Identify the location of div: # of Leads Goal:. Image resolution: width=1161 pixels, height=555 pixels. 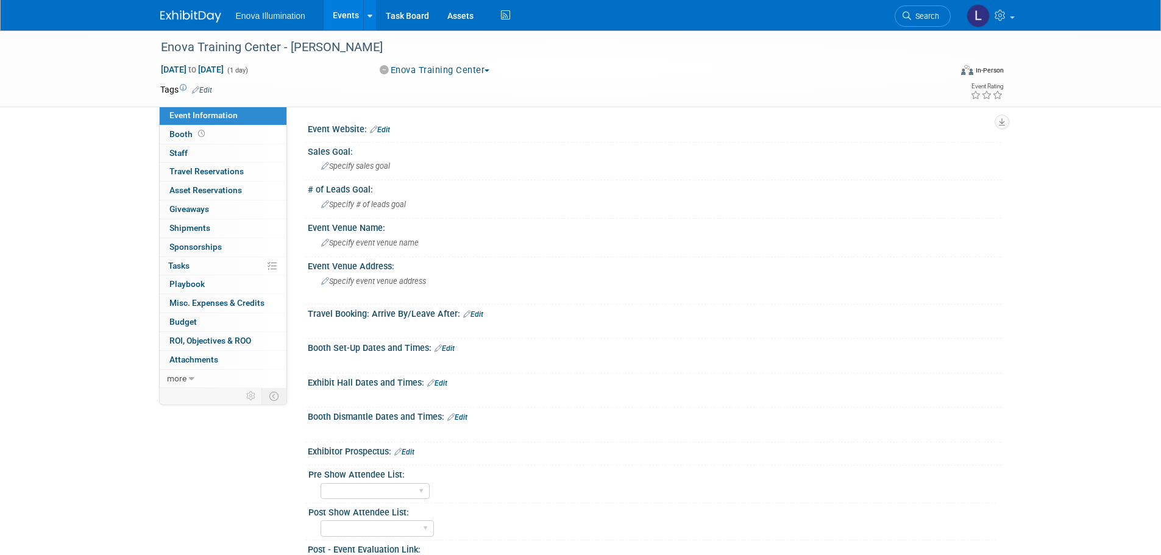
(655, 188).